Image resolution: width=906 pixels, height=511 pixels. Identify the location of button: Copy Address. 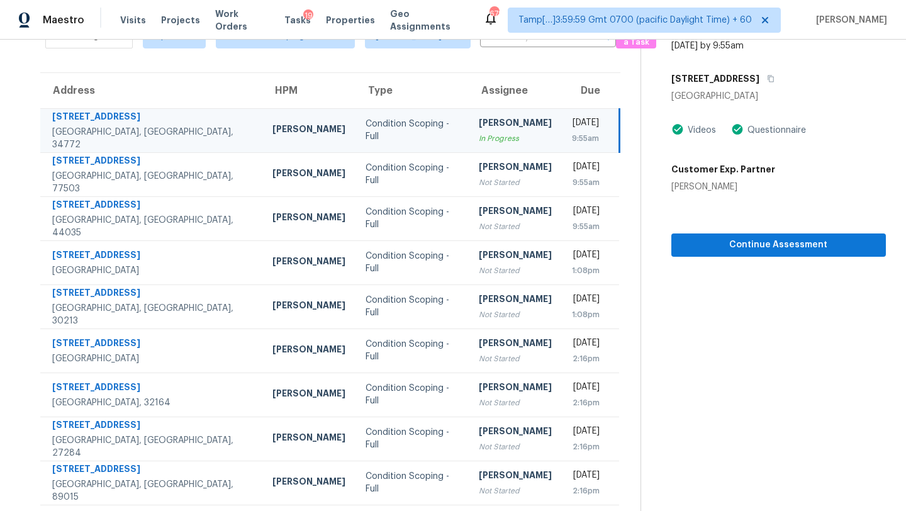
(768, 79).